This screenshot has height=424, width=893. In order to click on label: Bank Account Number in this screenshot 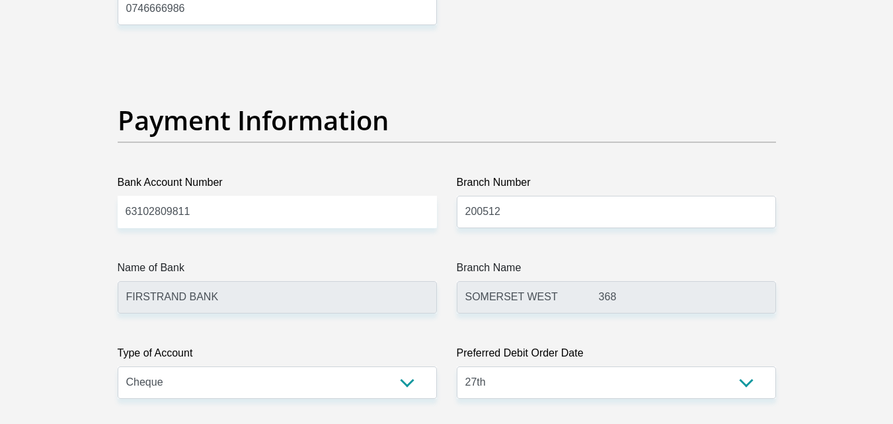, I will do `click(277, 185)`.